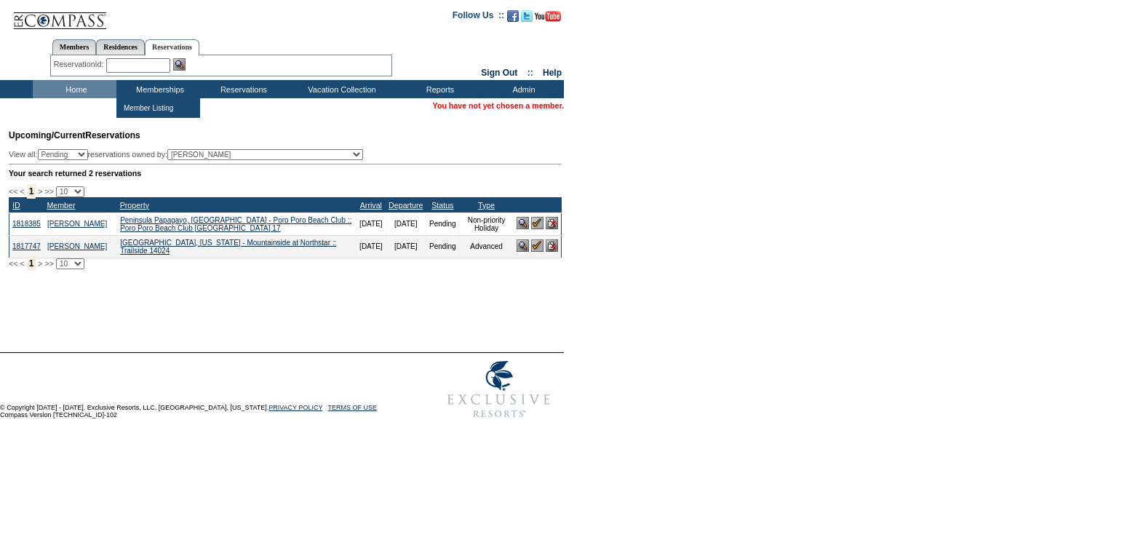 This screenshot has width=1127, height=548. What do you see at coordinates (60, 205) in the screenshot?
I see `a: Member` at bounding box center [60, 205].